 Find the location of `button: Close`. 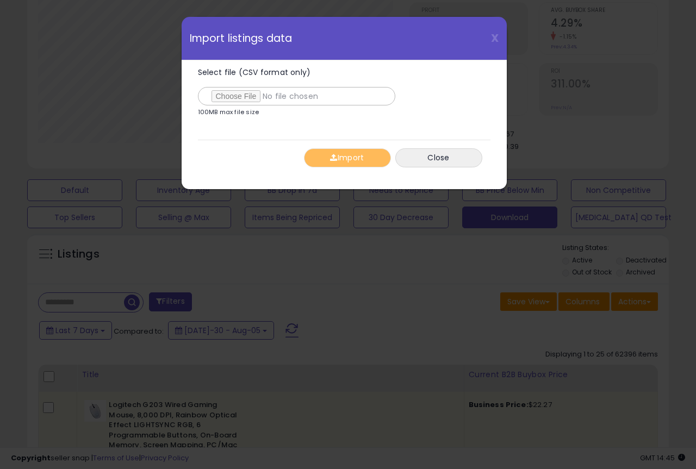

button: Close is located at coordinates (439, 158).